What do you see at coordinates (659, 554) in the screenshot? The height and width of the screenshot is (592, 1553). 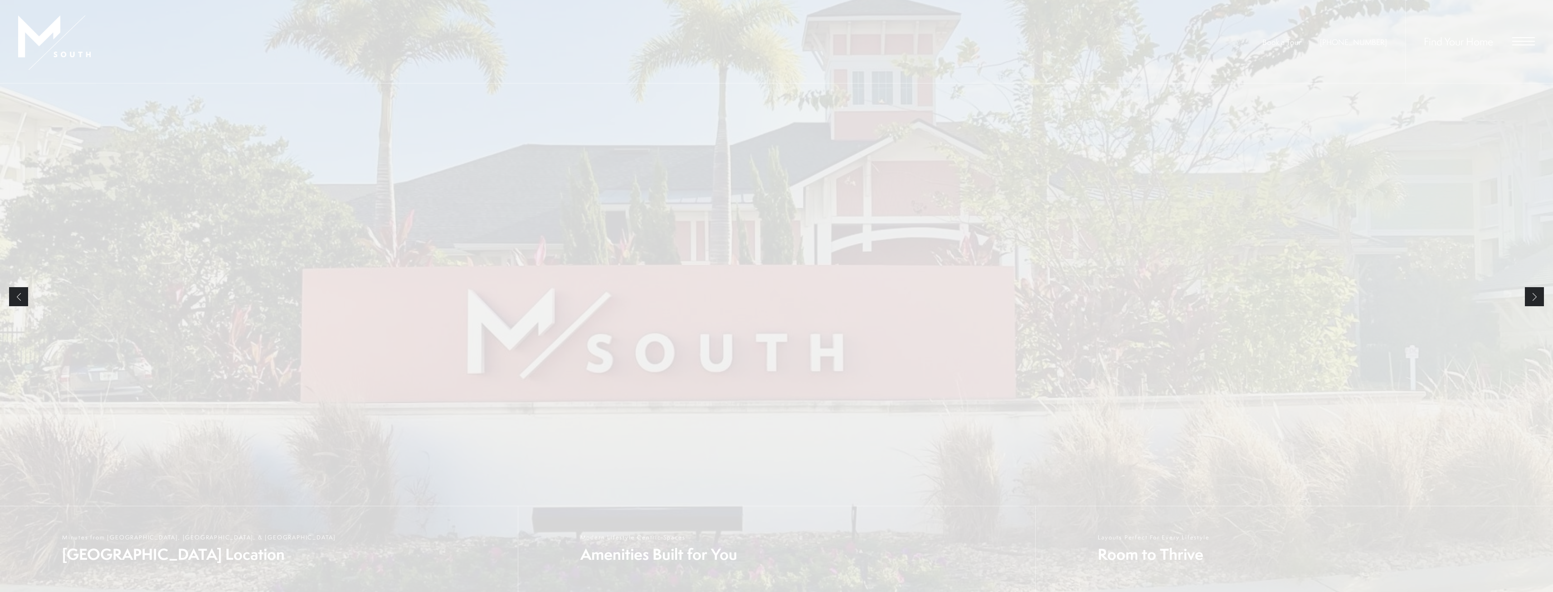 I see `span: Amenities Built for You` at bounding box center [659, 554].